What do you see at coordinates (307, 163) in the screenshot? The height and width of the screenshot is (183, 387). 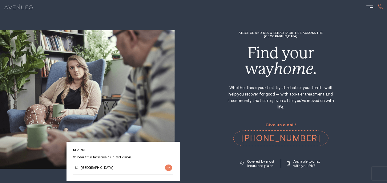 I see `p: Available to chat with you 24/7` at bounding box center [307, 163].